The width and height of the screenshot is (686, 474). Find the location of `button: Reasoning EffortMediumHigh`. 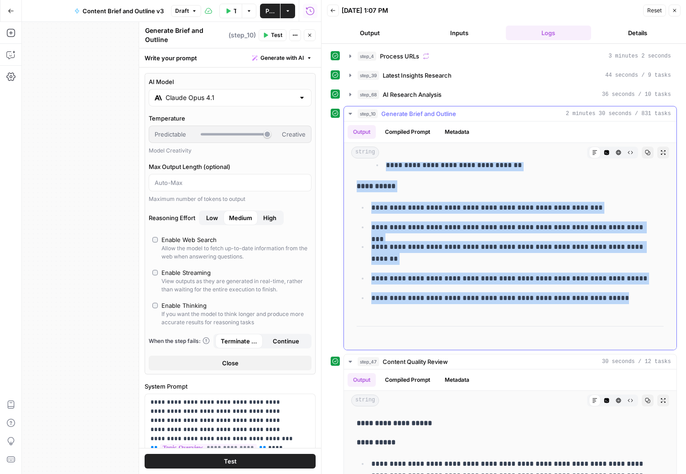

button: Reasoning EffortMediumHigh is located at coordinates (212, 218).